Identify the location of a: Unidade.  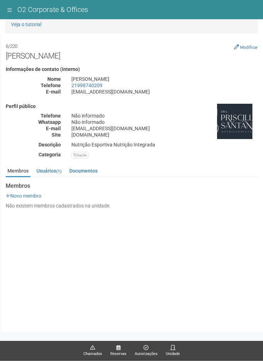
(173, 351).